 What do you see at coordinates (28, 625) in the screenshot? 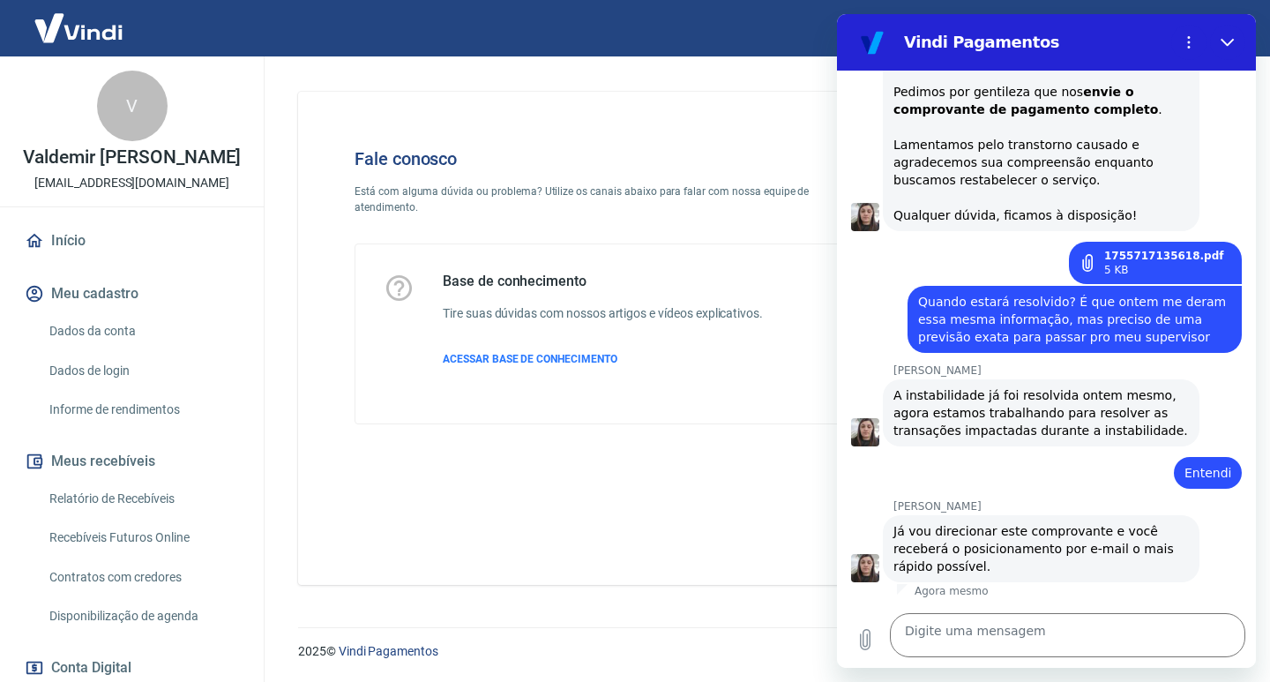
I see `button: Carregar arquivo` at bounding box center [28, 625].